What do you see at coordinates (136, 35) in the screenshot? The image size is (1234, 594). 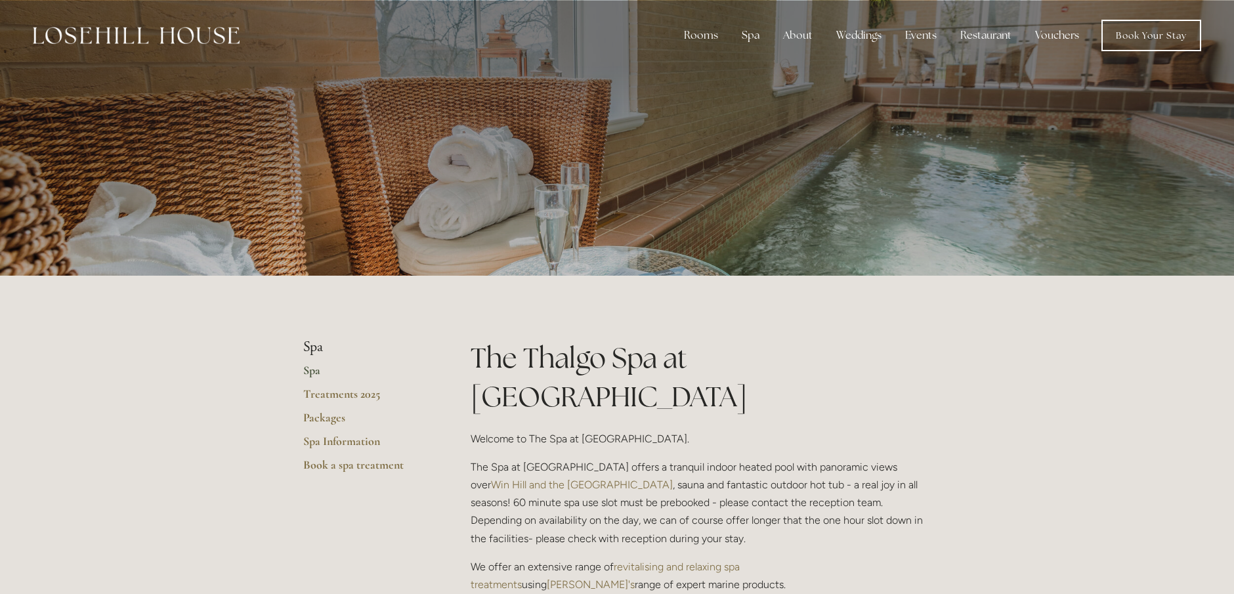 I see `img: Losehill House` at bounding box center [136, 35].